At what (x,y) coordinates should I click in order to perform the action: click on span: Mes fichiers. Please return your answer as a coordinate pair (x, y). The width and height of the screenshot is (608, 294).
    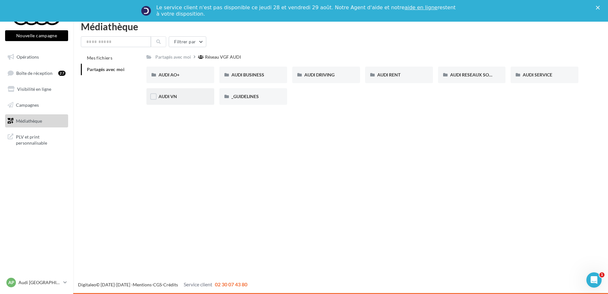
    Looking at the image, I should click on (100, 58).